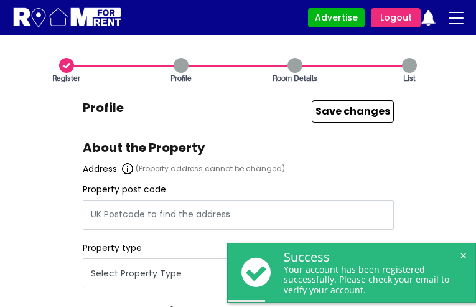 This screenshot has height=307, width=476. I want to click on h1: Profile, so click(238, 117).